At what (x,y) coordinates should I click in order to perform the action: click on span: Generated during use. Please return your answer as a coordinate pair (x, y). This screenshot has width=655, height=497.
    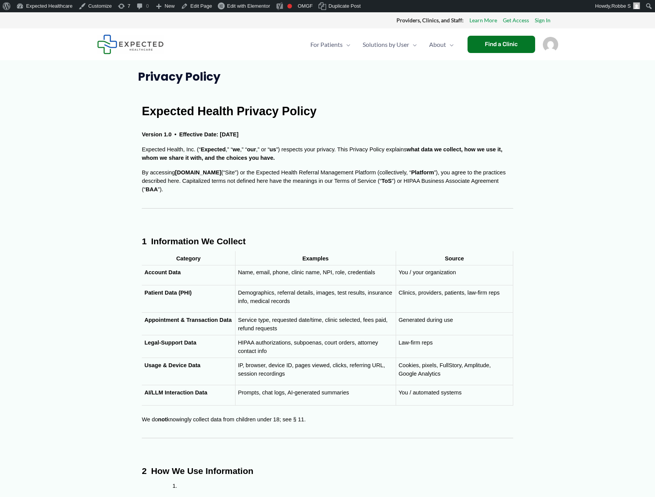
    Looking at the image, I should click on (425, 320).